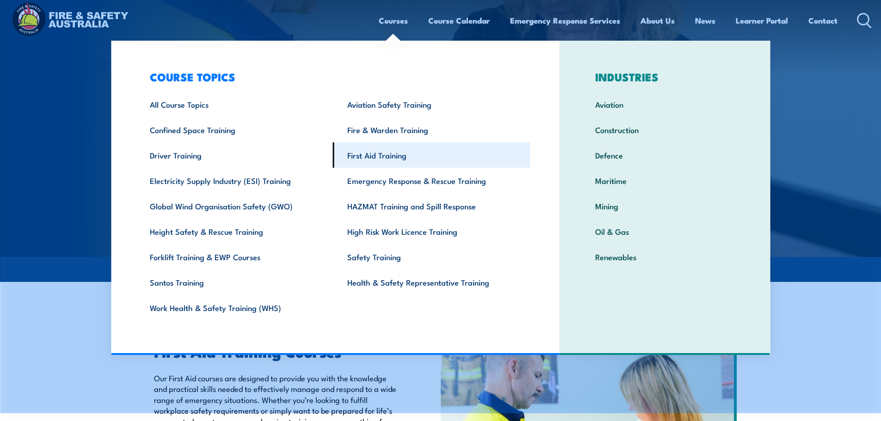  I want to click on a: About Us, so click(657, 20).